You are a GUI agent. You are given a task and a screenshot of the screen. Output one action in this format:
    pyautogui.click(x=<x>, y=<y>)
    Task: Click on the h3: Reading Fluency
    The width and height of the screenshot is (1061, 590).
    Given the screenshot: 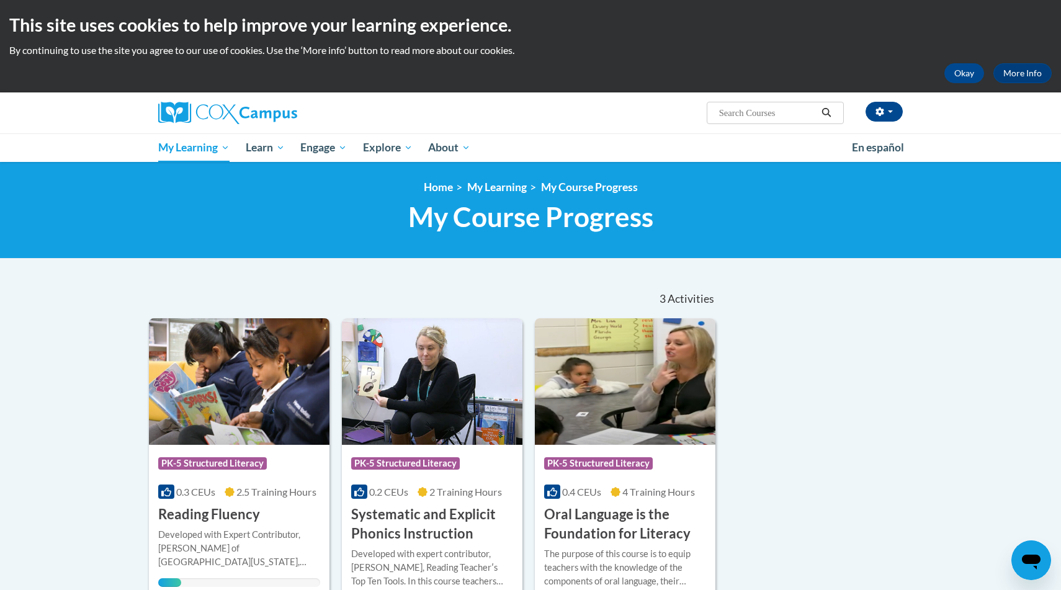 What is the action you would take?
    pyautogui.click(x=209, y=514)
    